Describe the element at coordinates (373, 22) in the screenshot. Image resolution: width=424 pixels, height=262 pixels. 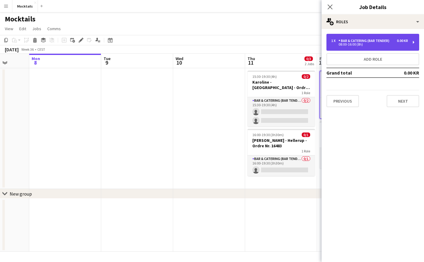
I see `div: Roles` at that location.